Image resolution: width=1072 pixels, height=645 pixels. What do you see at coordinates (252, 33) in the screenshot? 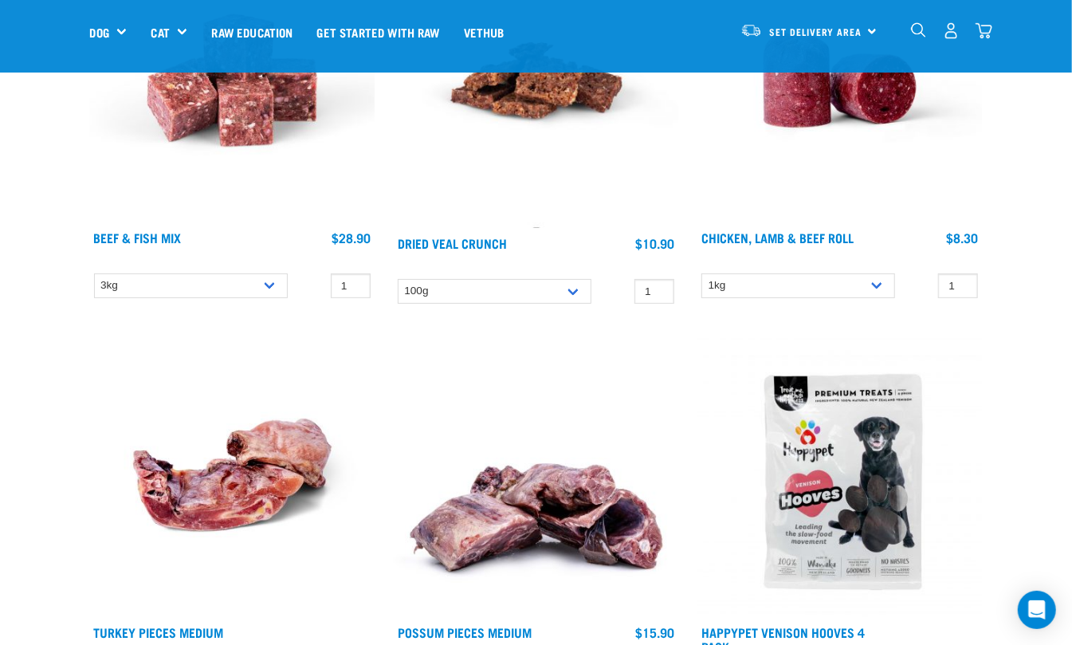
I see `a: Raw Education` at bounding box center [252, 33].